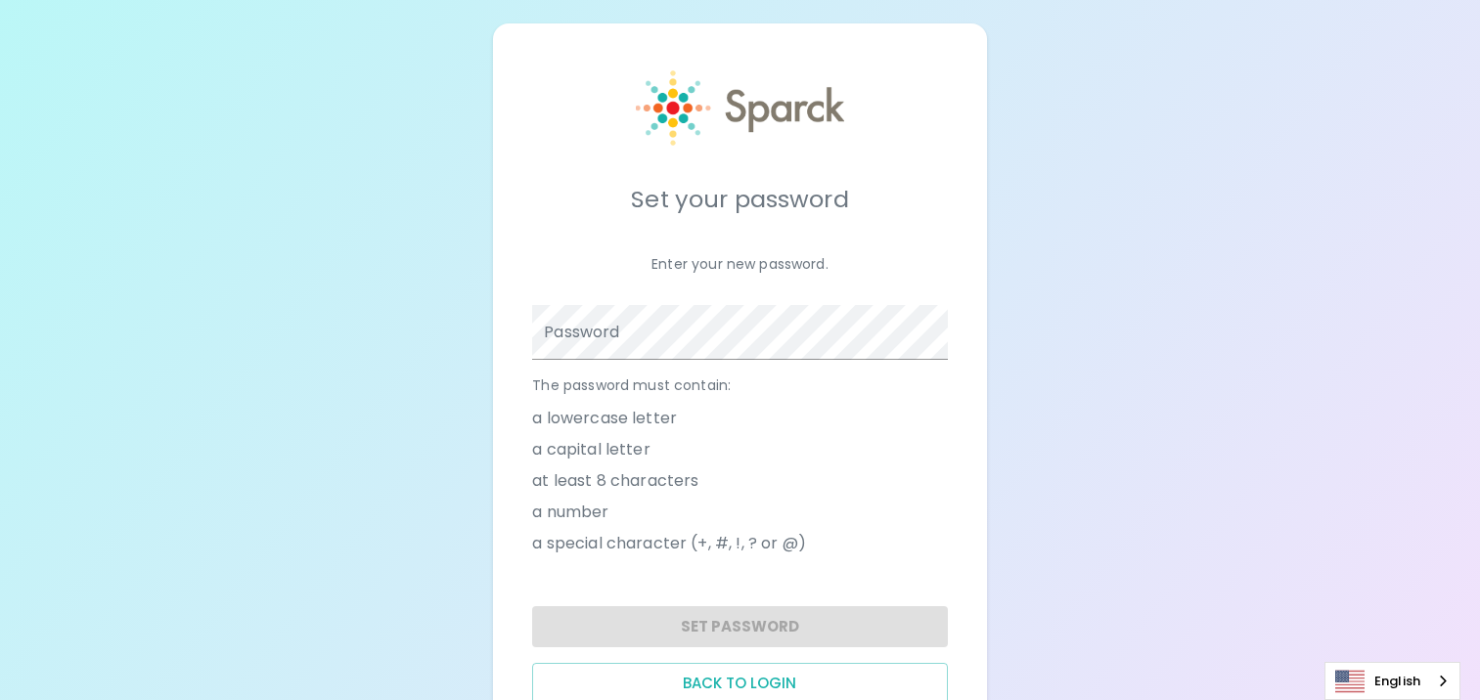 This screenshot has width=1480, height=700. What do you see at coordinates (669, 544) in the screenshot?
I see `span: a special character (+, #, !, ? or @)` at bounding box center [669, 544].